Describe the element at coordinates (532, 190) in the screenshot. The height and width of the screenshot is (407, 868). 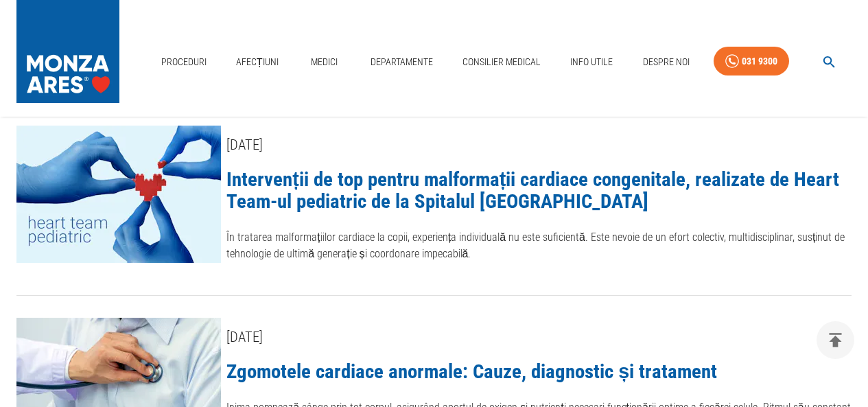
I see `a: Intervenții de top pentru malformații cardiace congenitale, realizate de Heart Team-ul pediatric ...` at that location.